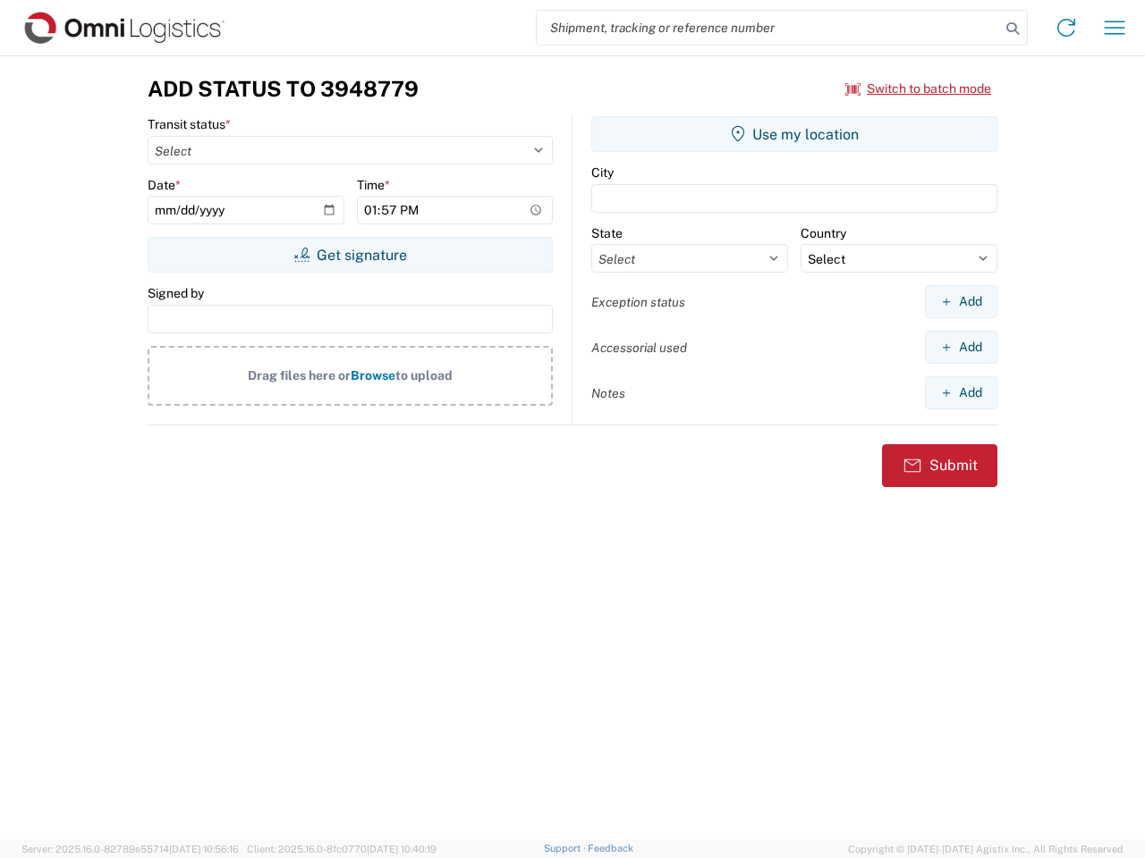 This screenshot has width=1145, height=858. Describe the element at coordinates (175, 293) in the screenshot. I see `label: Signed by` at that location.